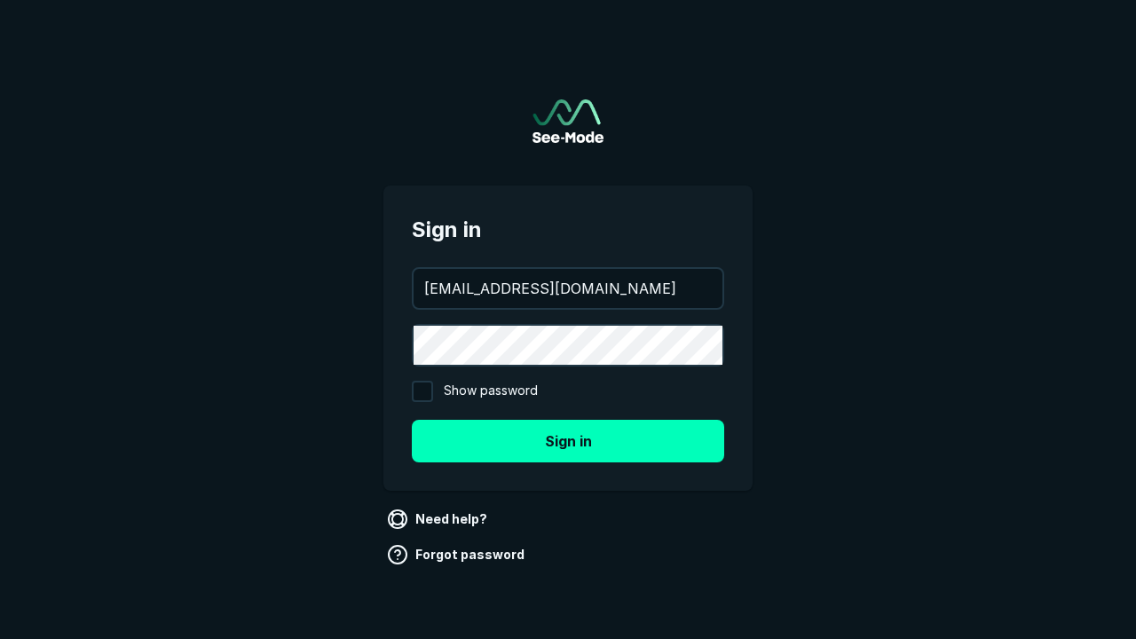 Image resolution: width=1136 pixels, height=639 pixels. Describe the element at coordinates (568, 121) in the screenshot. I see `a: Go to sign in` at that location.